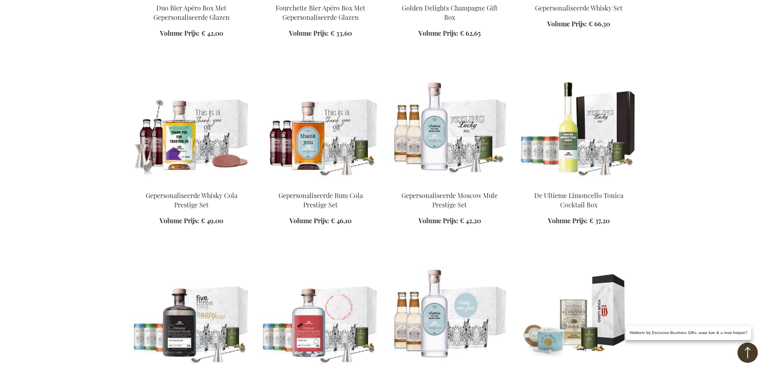 This screenshot has height=375, width=770. Describe the element at coordinates (579, 185) in the screenshot. I see `a: Ultimate Limoncello Tonica Cocktail Box` at that location.